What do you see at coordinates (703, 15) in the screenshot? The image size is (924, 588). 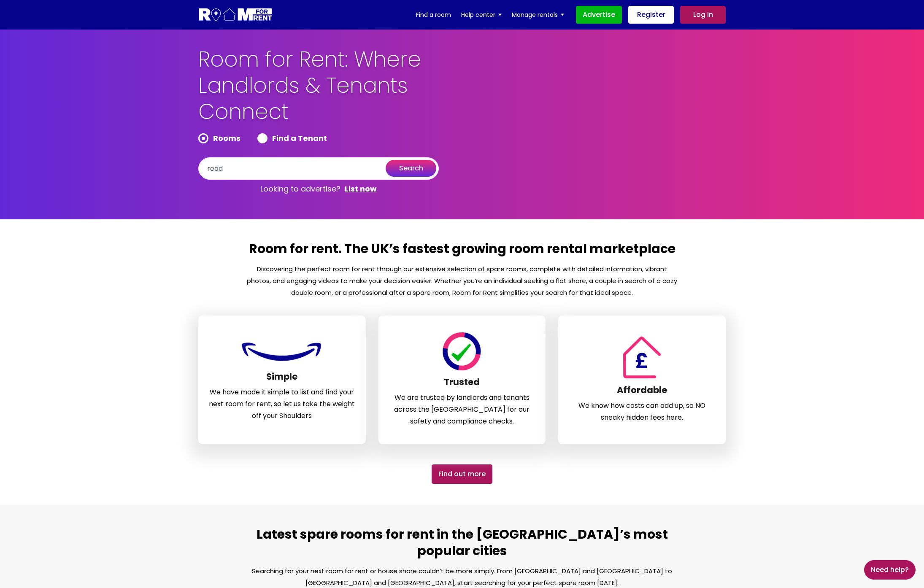 I see `a: Log in` at bounding box center [703, 15].